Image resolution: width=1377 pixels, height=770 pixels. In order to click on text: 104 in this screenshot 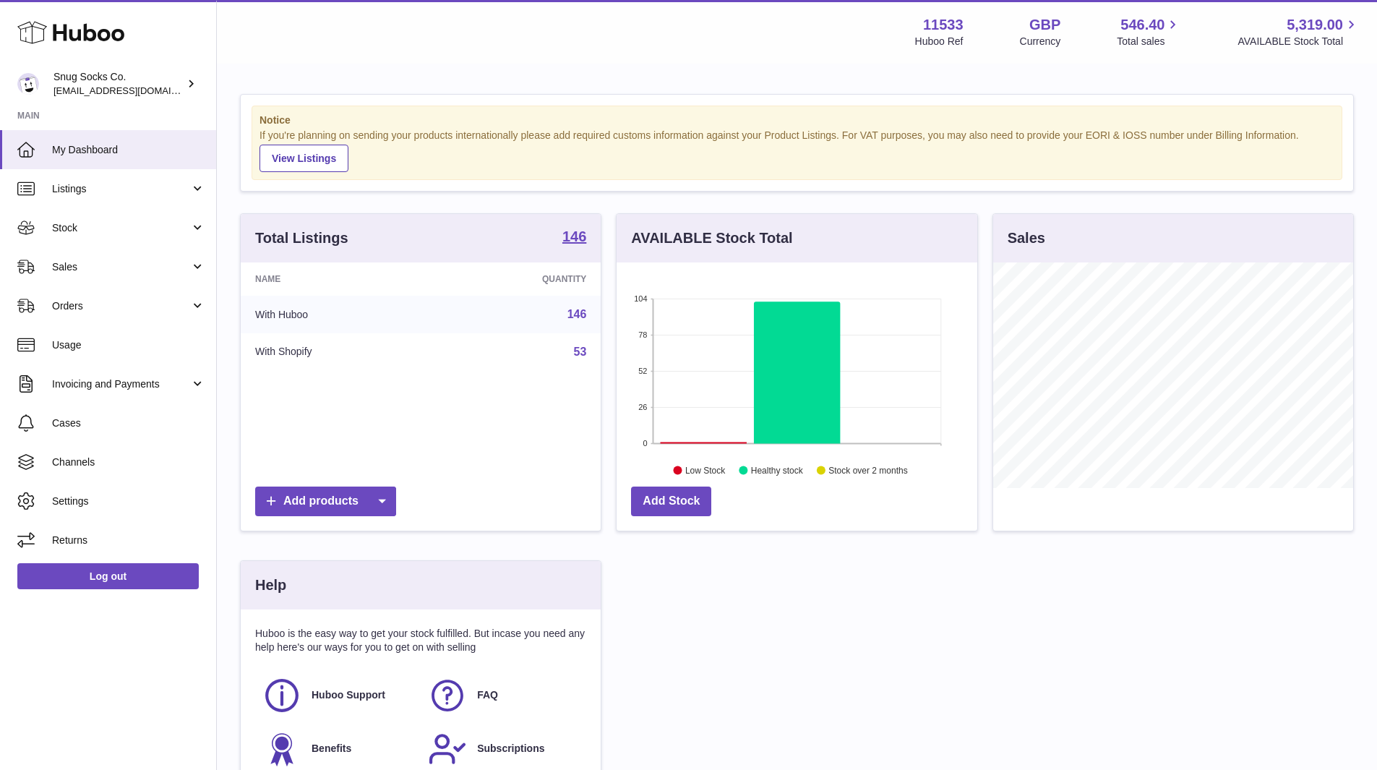, I will do `click(640, 298)`.